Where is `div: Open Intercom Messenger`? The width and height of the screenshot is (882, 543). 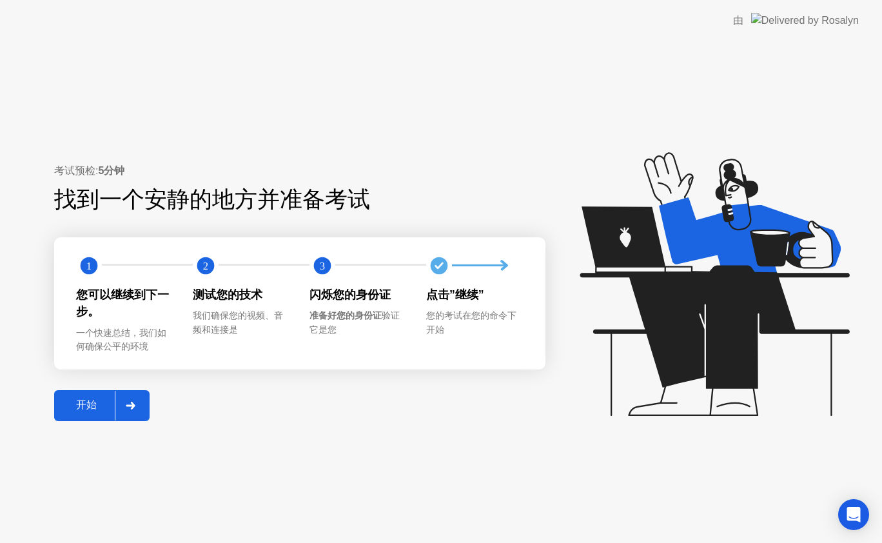 div: Open Intercom Messenger is located at coordinates (853, 514).